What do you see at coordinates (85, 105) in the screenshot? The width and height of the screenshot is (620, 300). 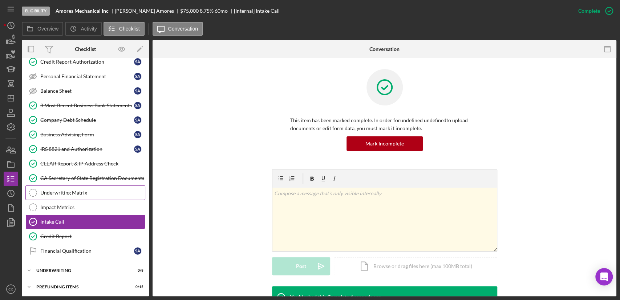 I see `a: 3 Most Recent Business Bank StatementsSA` at bounding box center [85, 105].